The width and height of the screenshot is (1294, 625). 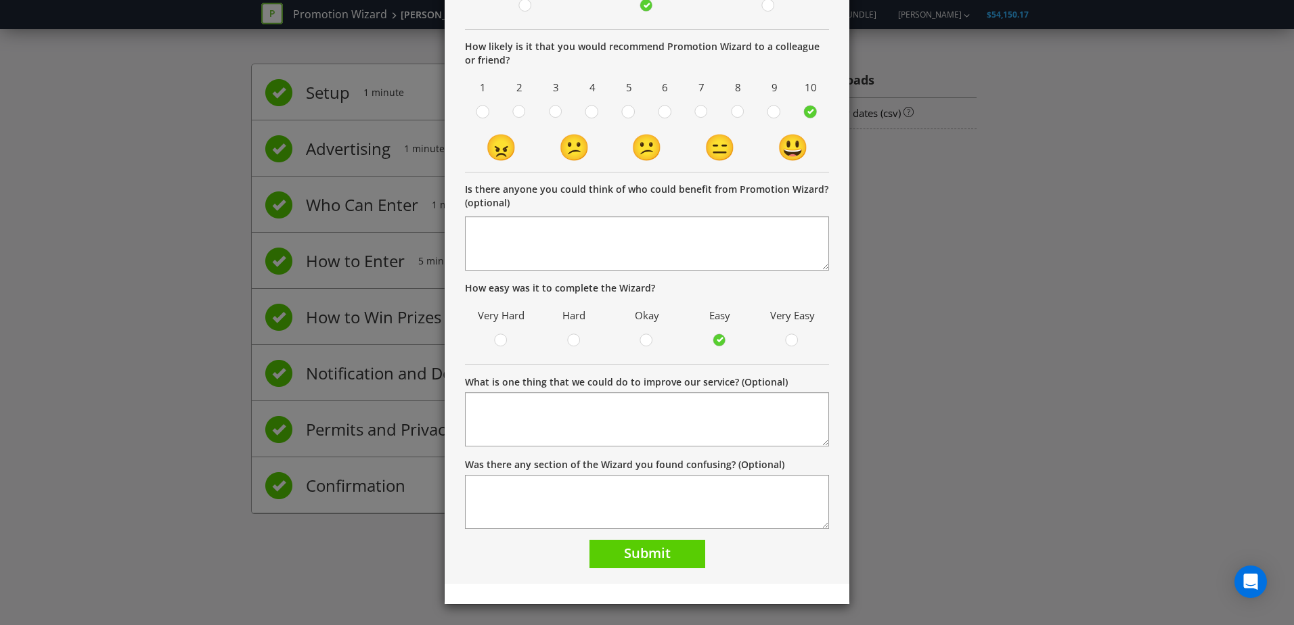 I want to click on span: Okay, so click(x=647, y=315).